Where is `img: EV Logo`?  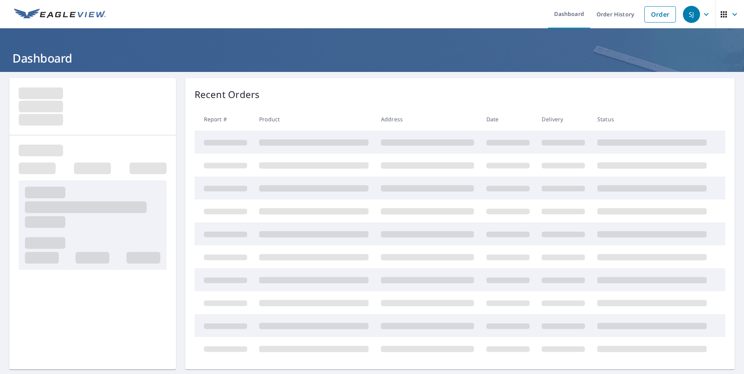
img: EV Logo is located at coordinates (60, 14).